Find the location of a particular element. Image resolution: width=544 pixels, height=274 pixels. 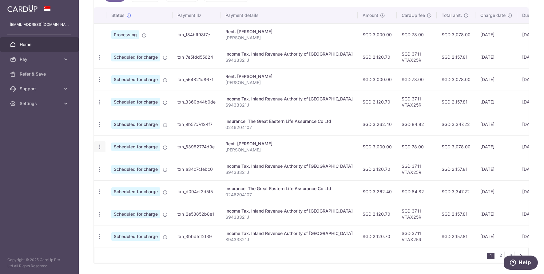

a: 2 is located at coordinates (501, 256).